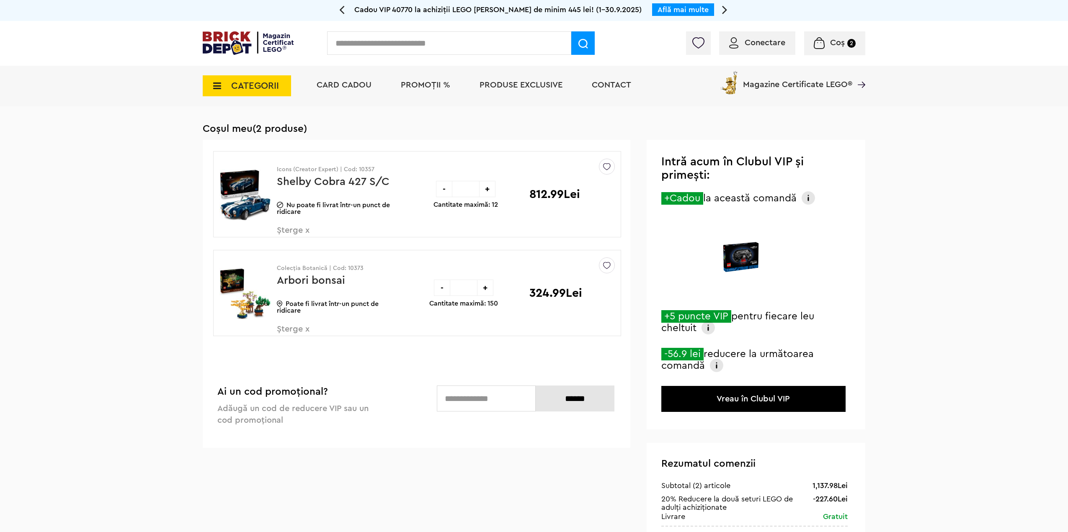 The image size is (1068, 532). Describe the element at coordinates (611, 85) in the screenshot. I see `a: Contact` at that location.